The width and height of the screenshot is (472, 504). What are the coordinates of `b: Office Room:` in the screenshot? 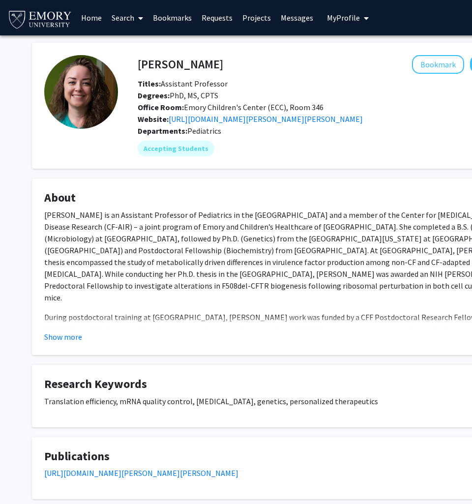 It's located at (161, 107).